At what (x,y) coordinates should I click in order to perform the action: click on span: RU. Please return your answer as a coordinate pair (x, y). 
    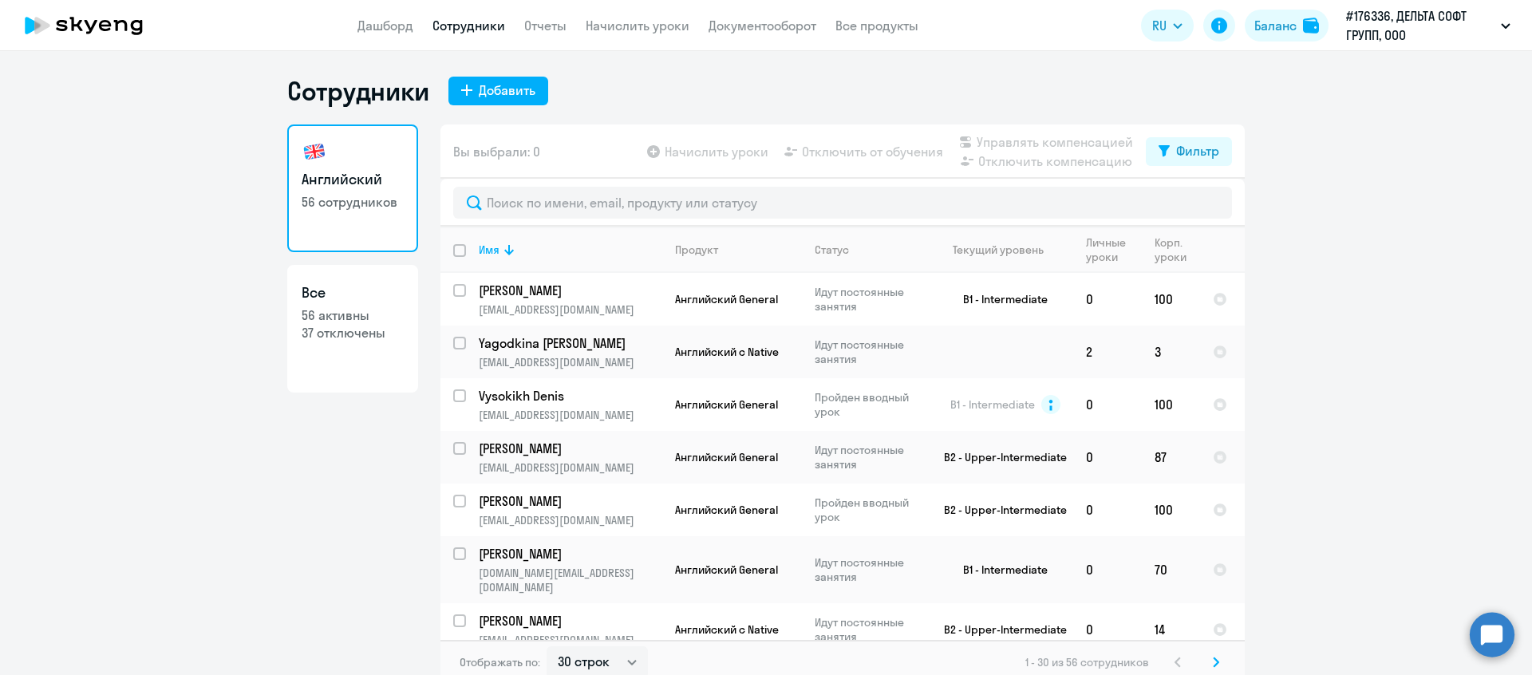
    Looking at the image, I should click on (1159, 26).